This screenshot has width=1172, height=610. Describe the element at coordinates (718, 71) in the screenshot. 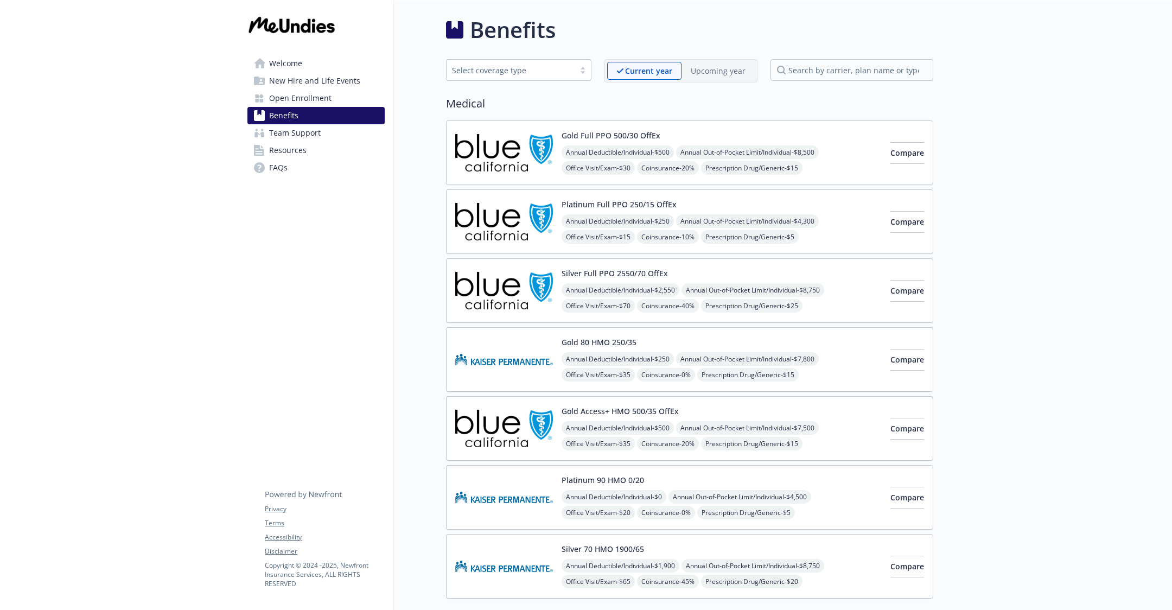

I see `p: Upcoming year` at that location.